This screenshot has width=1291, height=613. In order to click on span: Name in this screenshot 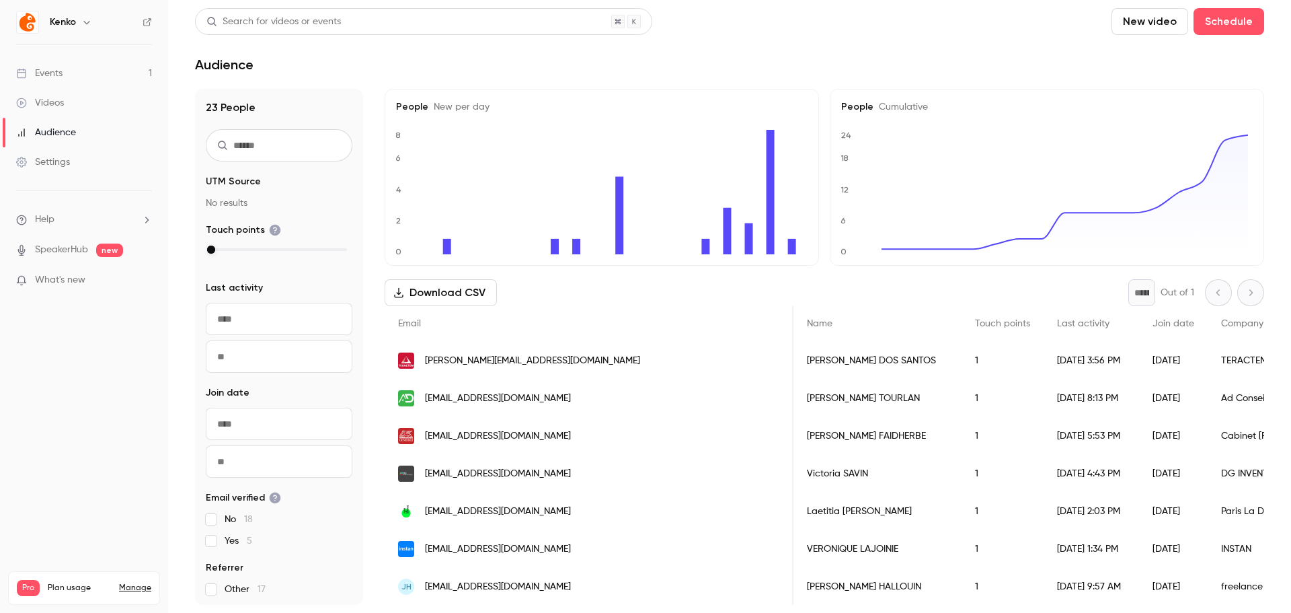, I will do `click(820, 323)`.